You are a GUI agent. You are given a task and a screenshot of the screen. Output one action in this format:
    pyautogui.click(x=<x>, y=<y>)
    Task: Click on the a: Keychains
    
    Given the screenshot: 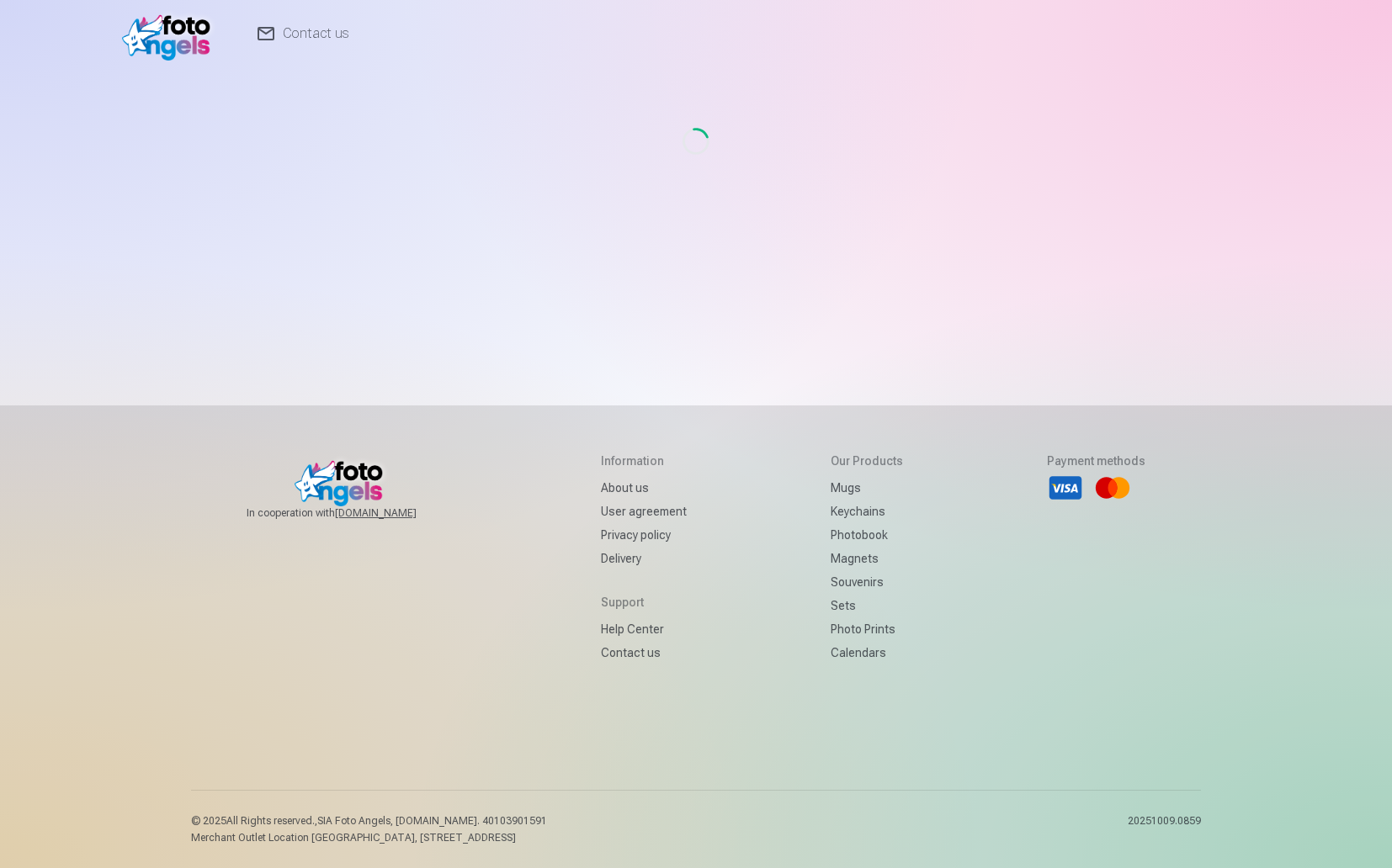 What is the action you would take?
    pyautogui.click(x=867, y=511)
    